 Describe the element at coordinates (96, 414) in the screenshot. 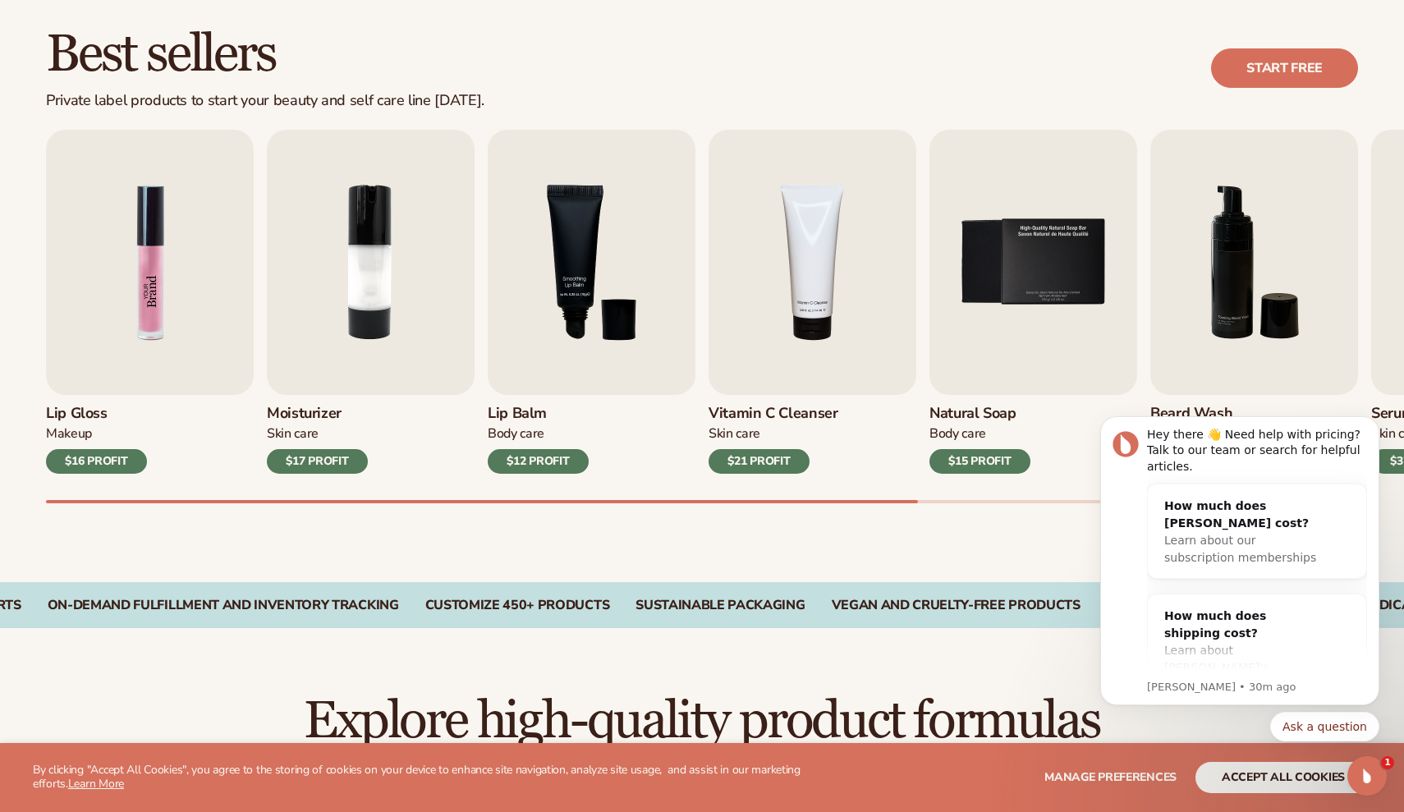

I see `h3: Lip Gloss` at that location.